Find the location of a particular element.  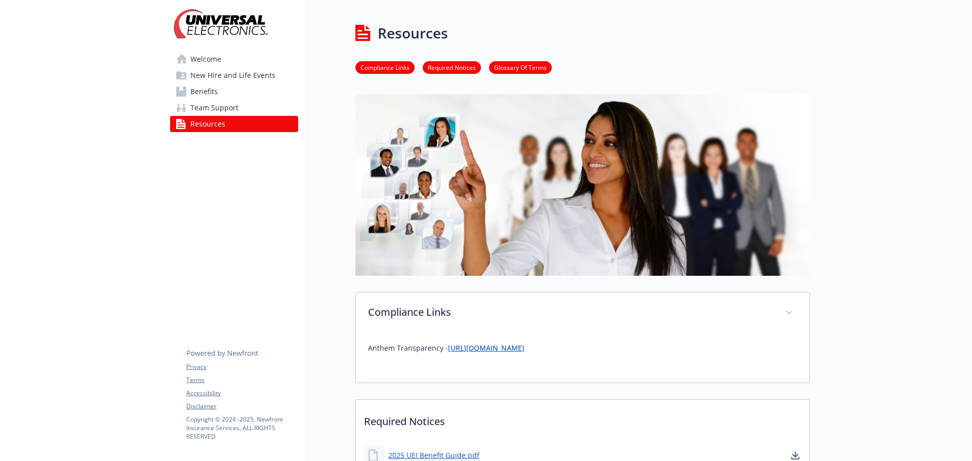

span: Benefits is located at coordinates (204, 92).